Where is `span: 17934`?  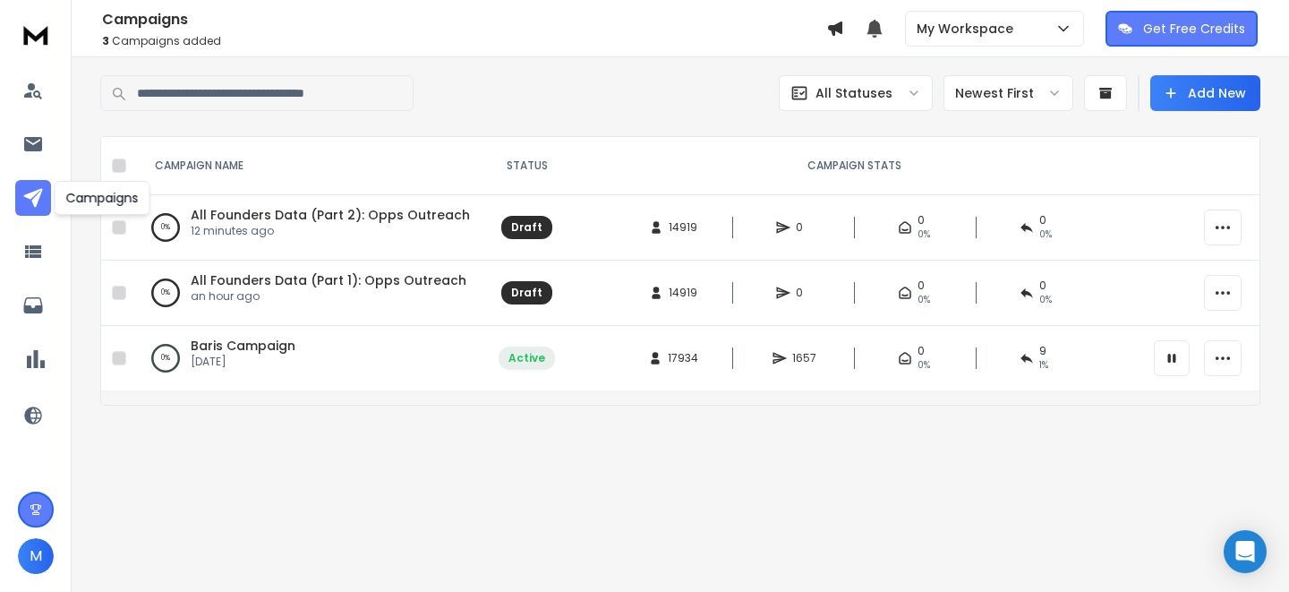 span: 17934 is located at coordinates (683, 358).